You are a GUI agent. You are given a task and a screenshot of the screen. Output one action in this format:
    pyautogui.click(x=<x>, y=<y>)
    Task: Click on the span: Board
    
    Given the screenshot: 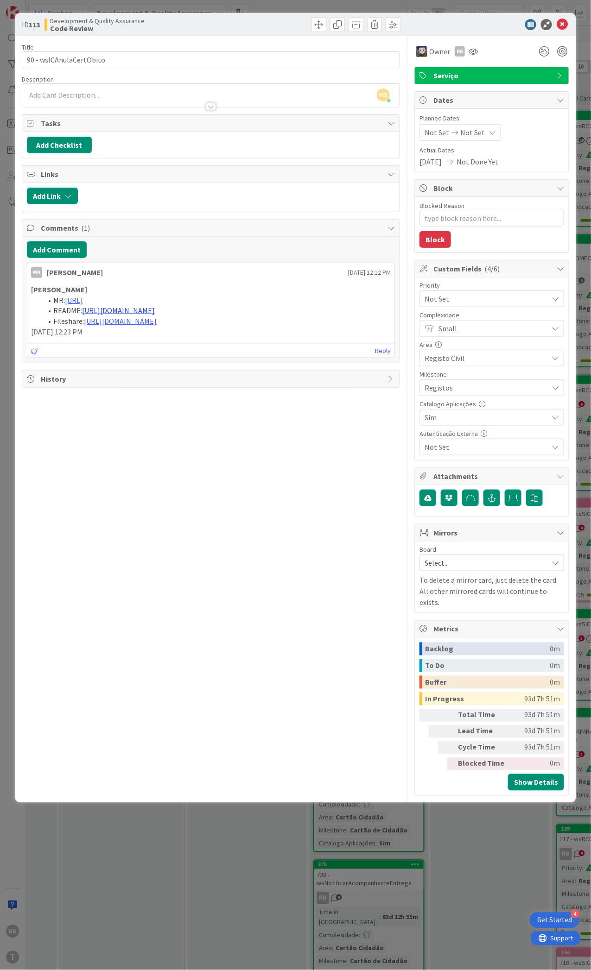 What is the action you would take?
    pyautogui.click(x=428, y=550)
    